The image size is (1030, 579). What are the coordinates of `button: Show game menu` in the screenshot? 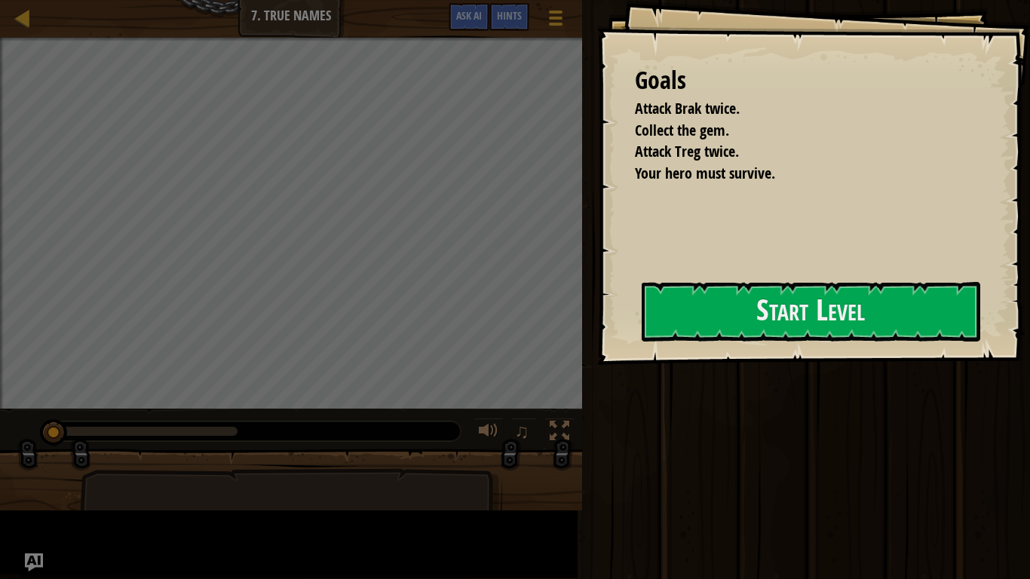 It's located at (556, 20).